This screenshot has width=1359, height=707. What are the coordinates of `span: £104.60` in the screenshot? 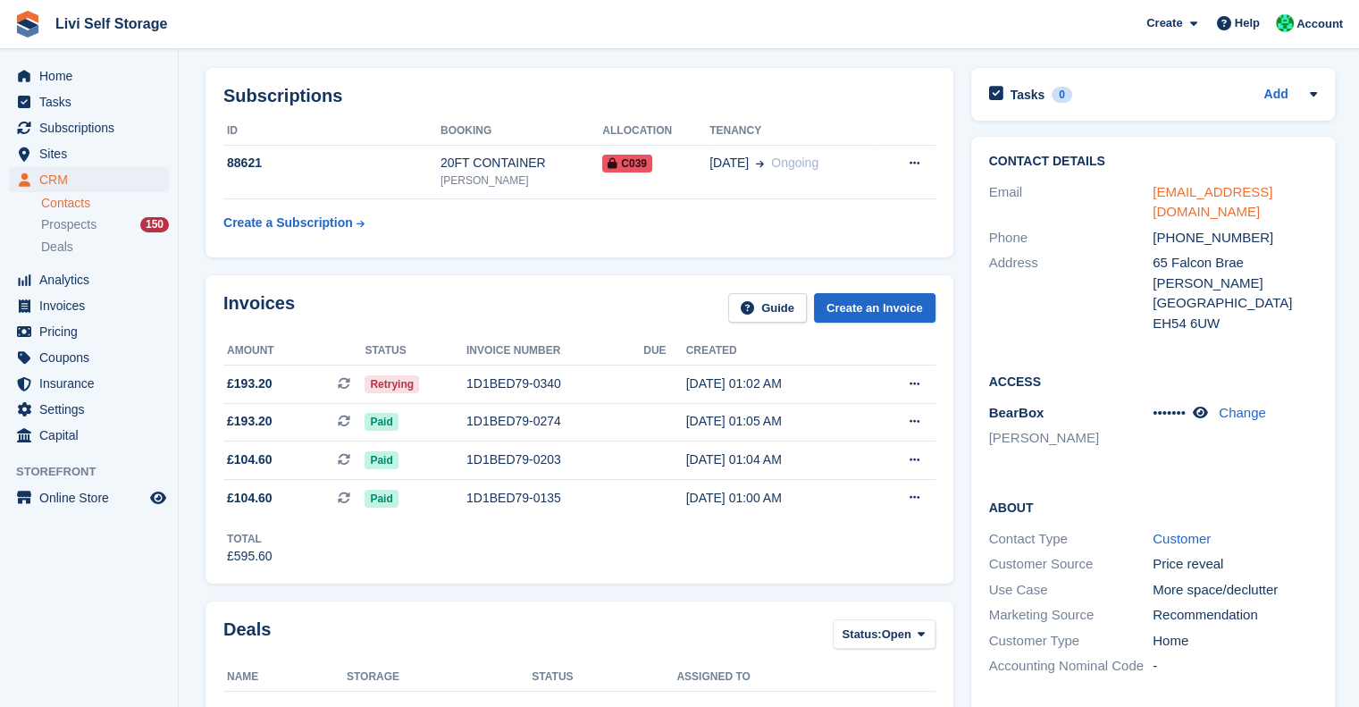 It's located at (249, 498).